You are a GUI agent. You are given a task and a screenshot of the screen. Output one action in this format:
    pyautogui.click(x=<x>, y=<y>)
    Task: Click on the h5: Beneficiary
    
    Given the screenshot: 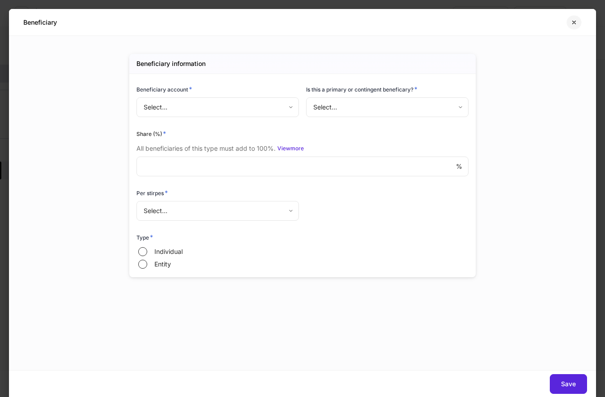 What is the action you would take?
    pyautogui.click(x=40, y=22)
    